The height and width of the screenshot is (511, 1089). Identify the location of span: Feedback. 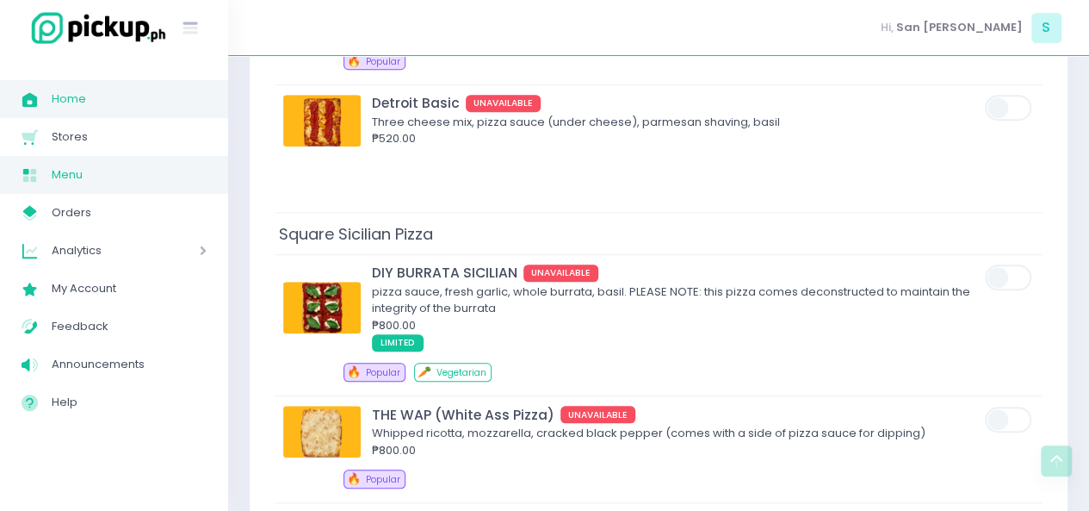
(129, 326).